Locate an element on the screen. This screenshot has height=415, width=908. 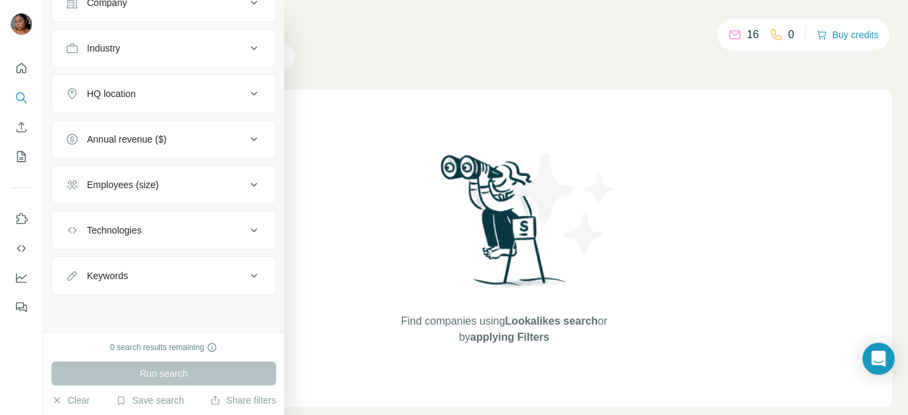
span: Lookalikes search is located at coordinates (551, 320).